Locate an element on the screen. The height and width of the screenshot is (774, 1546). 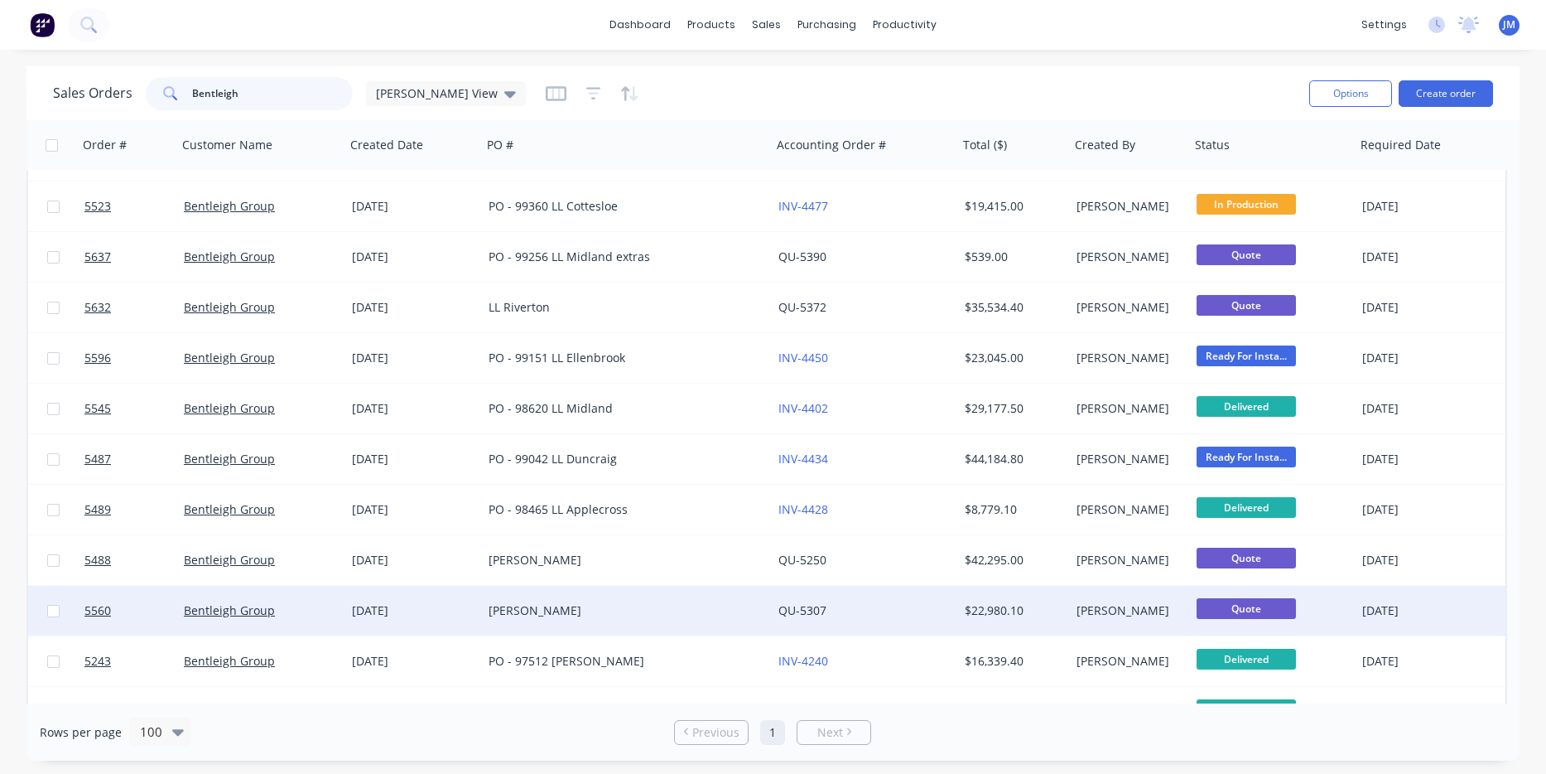
div: $8,779.10 is located at coordinates (1011, 509).